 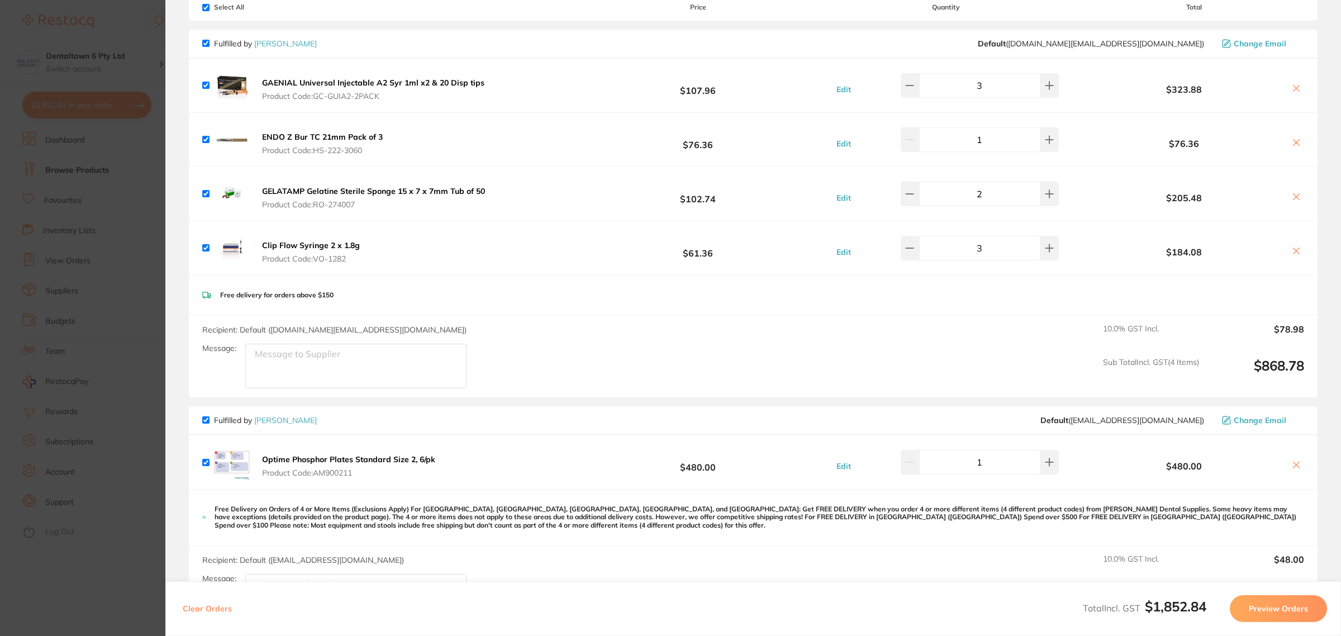 What do you see at coordinates (311, 259) in the screenshot?
I see `span: Product Code: VO-1282` at bounding box center [311, 259].